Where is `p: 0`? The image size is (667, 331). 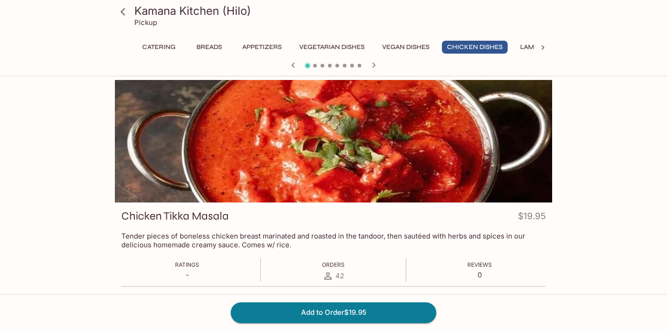 p: 0 is located at coordinates (479, 275).